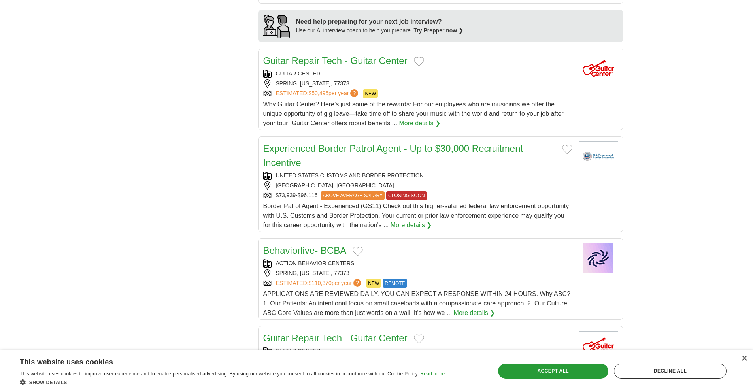  I want to click on a: Read more, opens a new window, so click(433, 374).